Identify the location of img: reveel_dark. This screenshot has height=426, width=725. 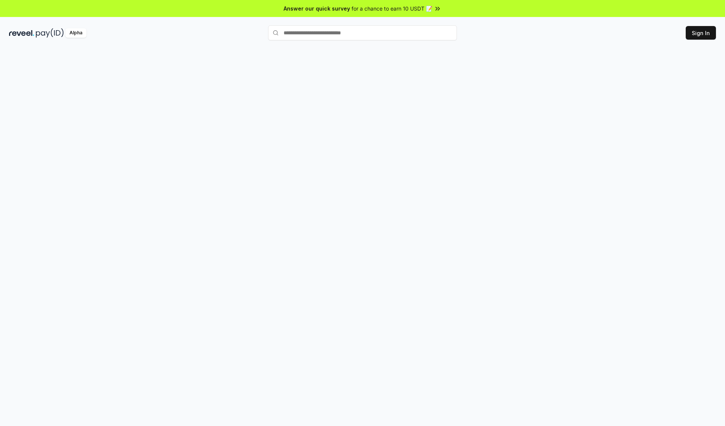
(22, 33).